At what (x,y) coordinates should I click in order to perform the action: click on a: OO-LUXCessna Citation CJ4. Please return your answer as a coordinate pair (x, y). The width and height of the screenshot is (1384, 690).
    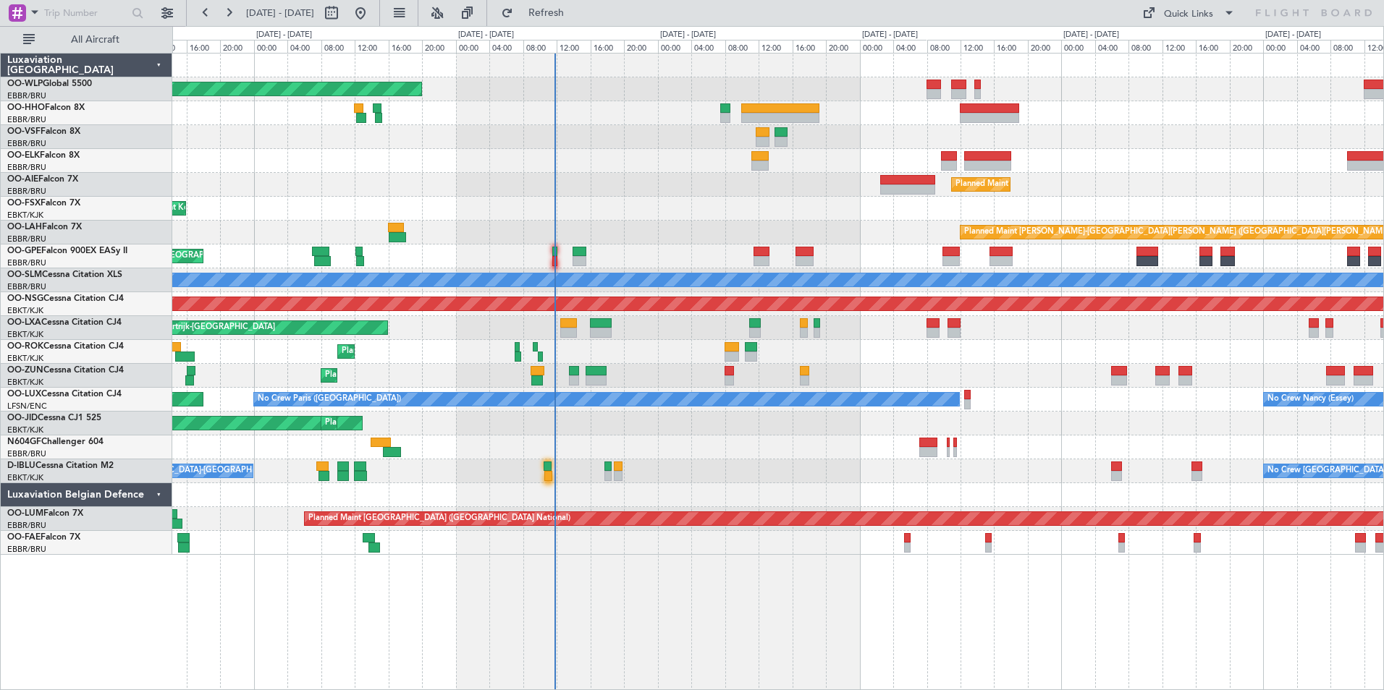
    Looking at the image, I should click on (64, 394).